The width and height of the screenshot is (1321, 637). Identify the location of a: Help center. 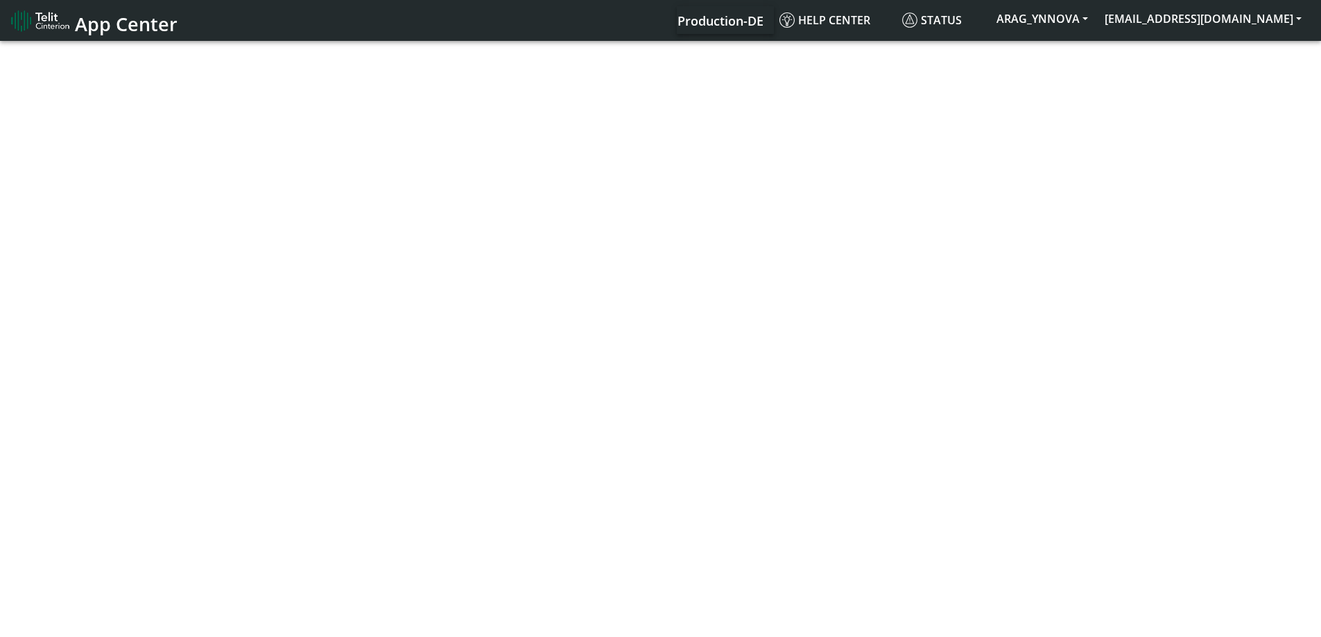
(835, 20).